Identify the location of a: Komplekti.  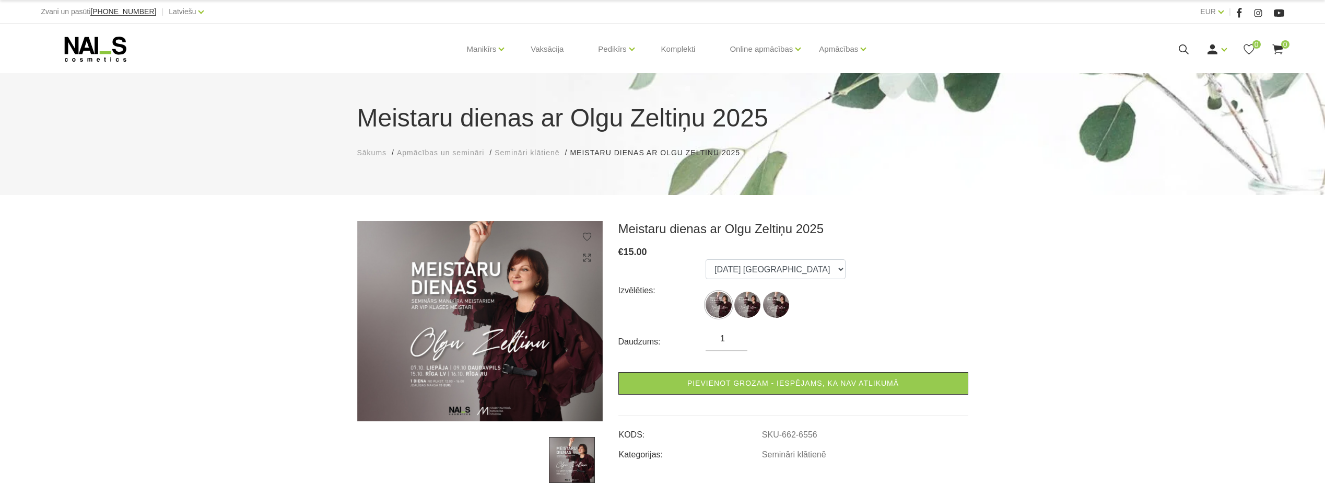
(678, 49).